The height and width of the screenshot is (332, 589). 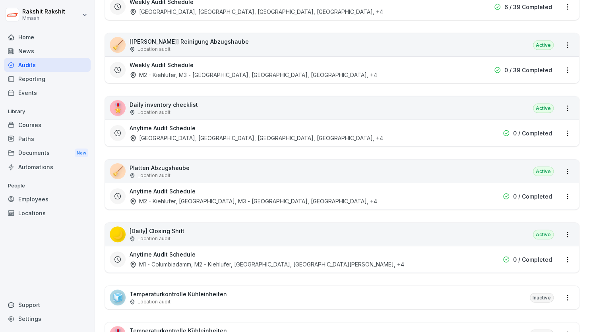 What do you see at coordinates (47, 125) in the screenshot?
I see `a: Courses` at bounding box center [47, 125].